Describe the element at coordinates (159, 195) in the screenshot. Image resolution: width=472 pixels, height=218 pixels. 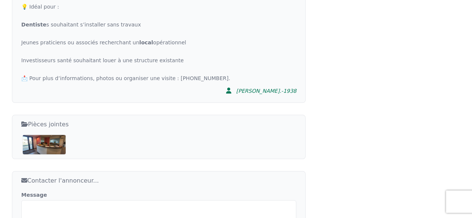
I see `label: Message` at that location.